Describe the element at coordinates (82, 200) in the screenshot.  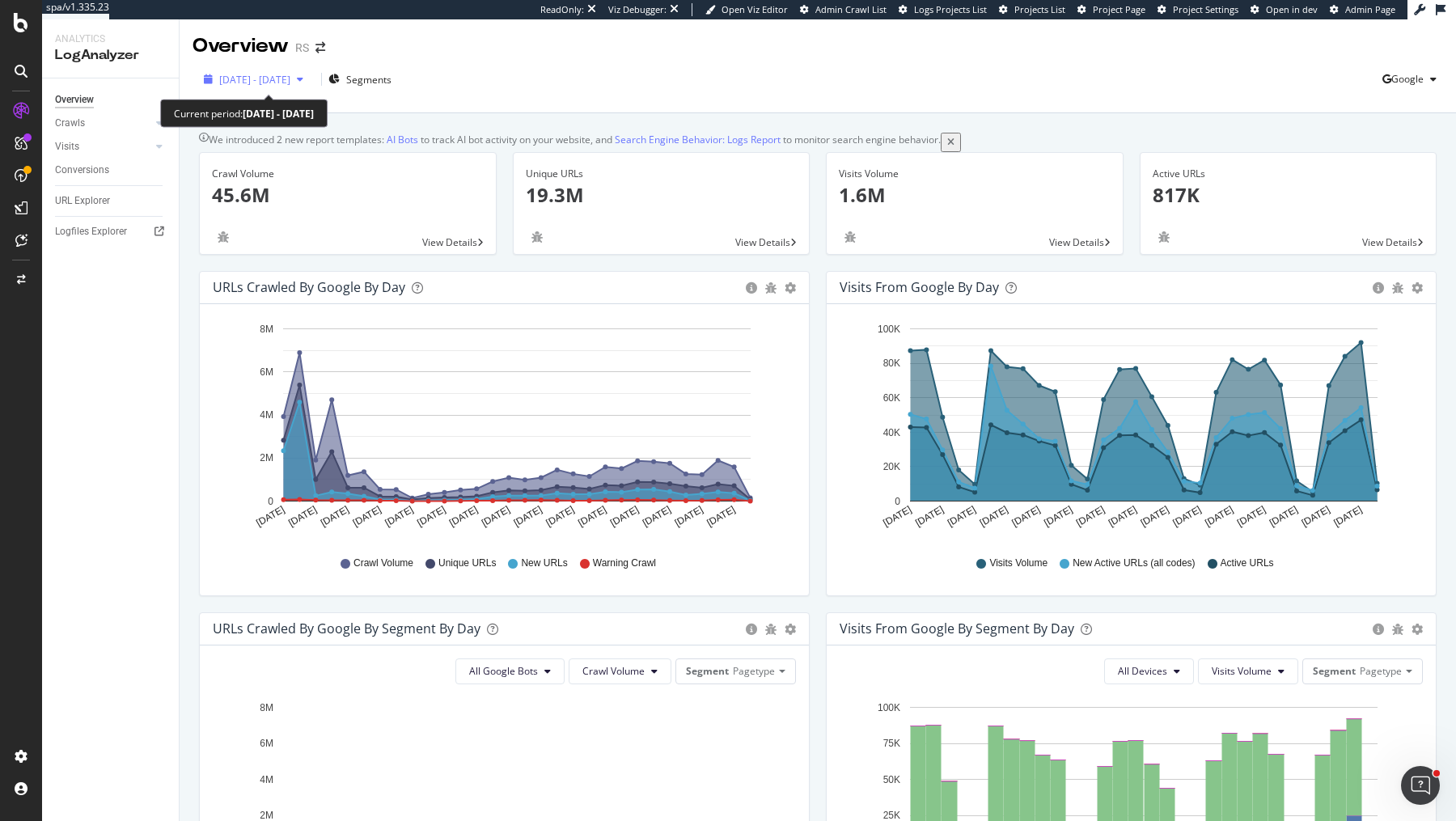
I see `div: URL Explorer` at that location.